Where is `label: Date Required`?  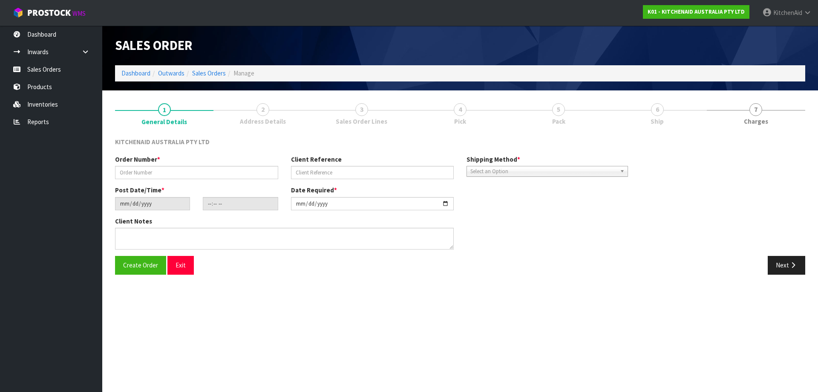 label: Date Required is located at coordinates (314, 190).